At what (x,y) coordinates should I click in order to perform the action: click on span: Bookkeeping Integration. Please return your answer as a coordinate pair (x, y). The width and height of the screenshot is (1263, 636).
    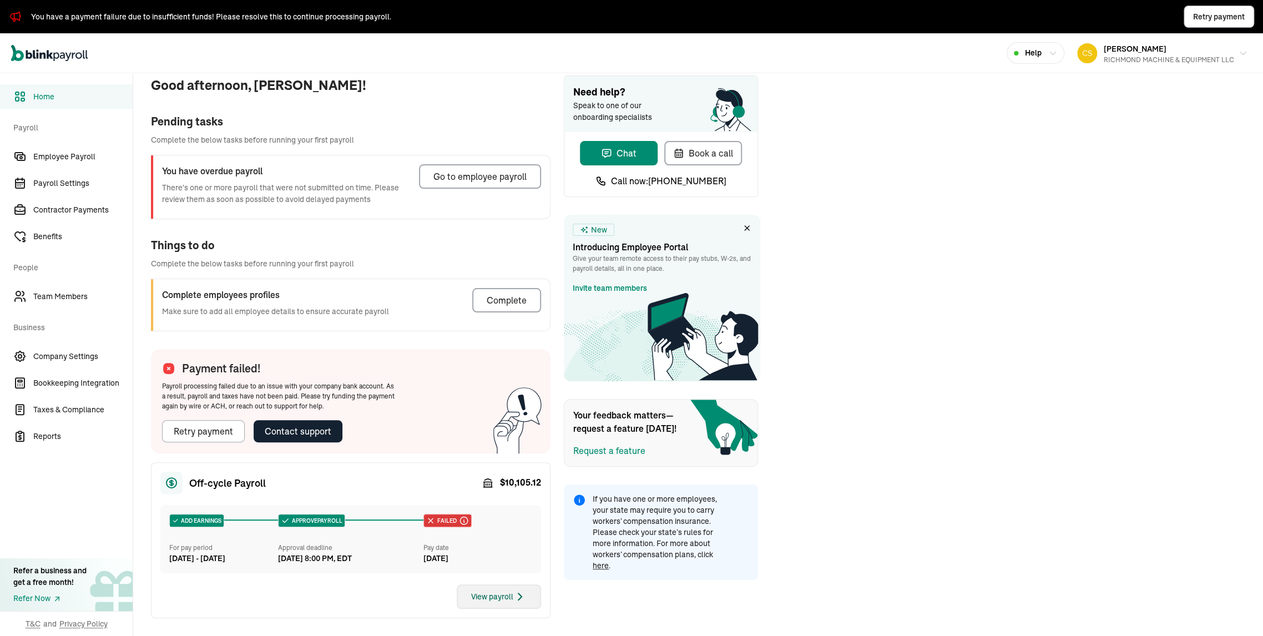
    Looking at the image, I should click on (83, 383).